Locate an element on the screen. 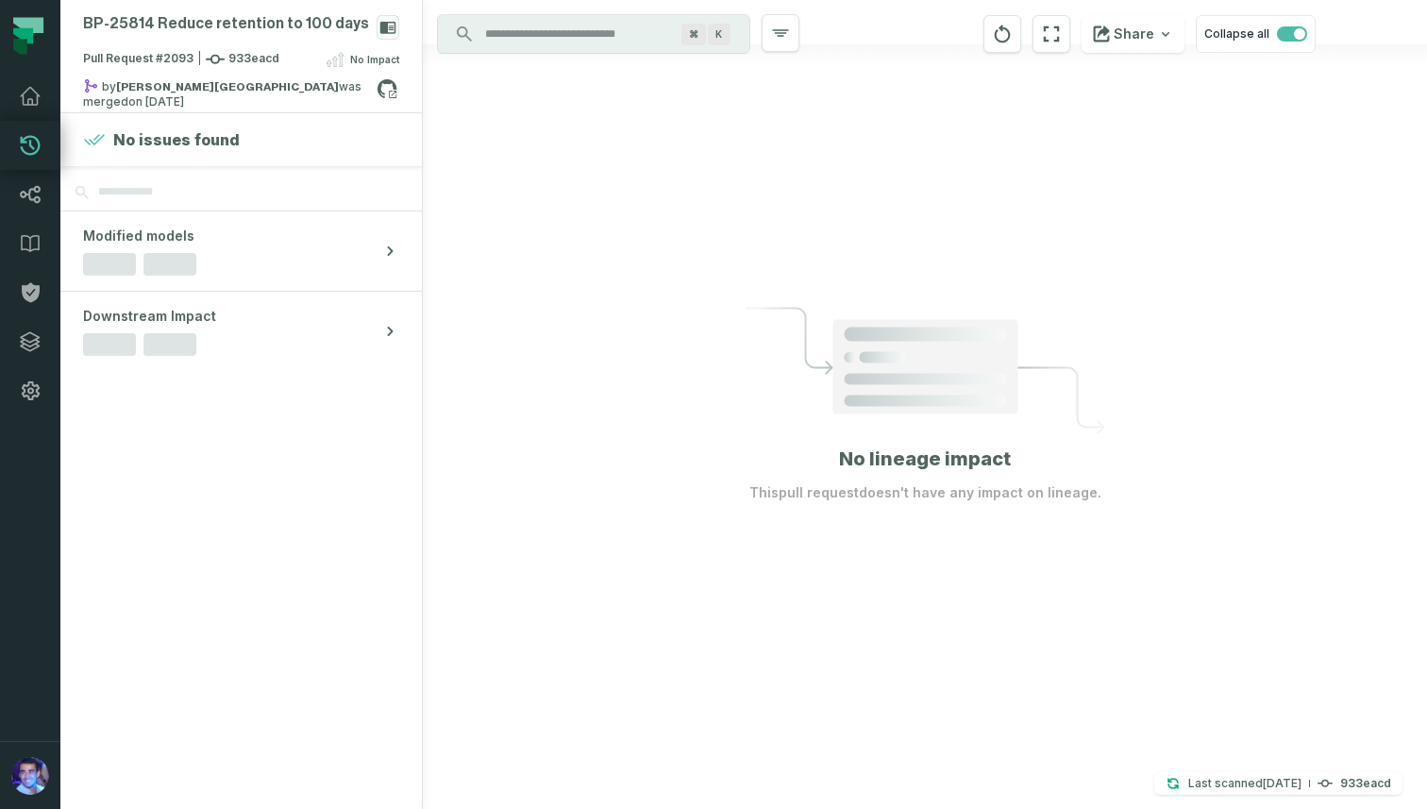 The image size is (1427, 809). relative-time: Nov 12, 2024, 11:59 AM GMT+2 is located at coordinates (156, 101).